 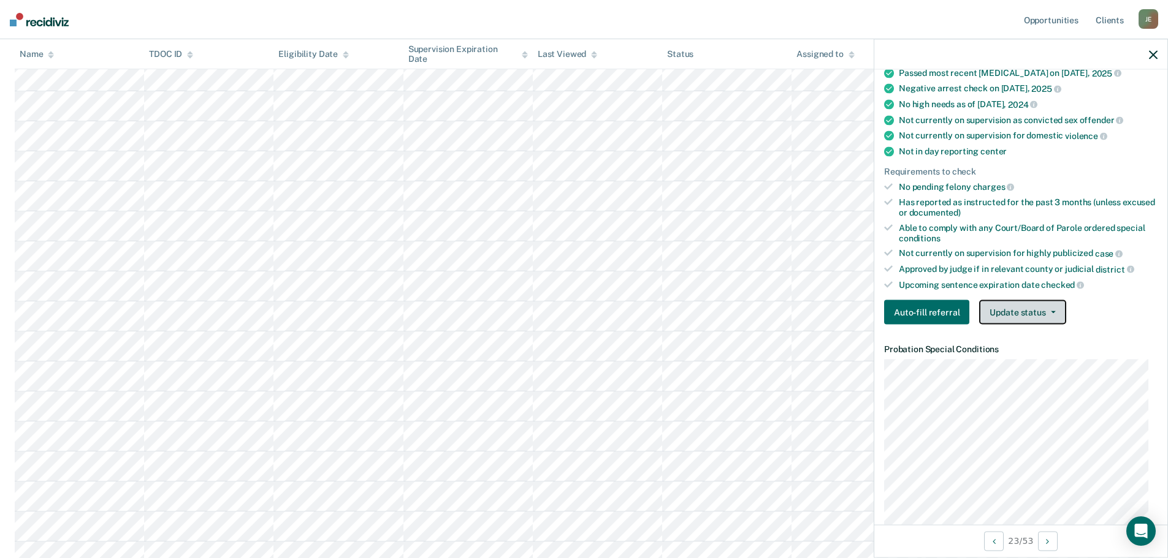 I want to click on img: Recidiviz, so click(x=39, y=20).